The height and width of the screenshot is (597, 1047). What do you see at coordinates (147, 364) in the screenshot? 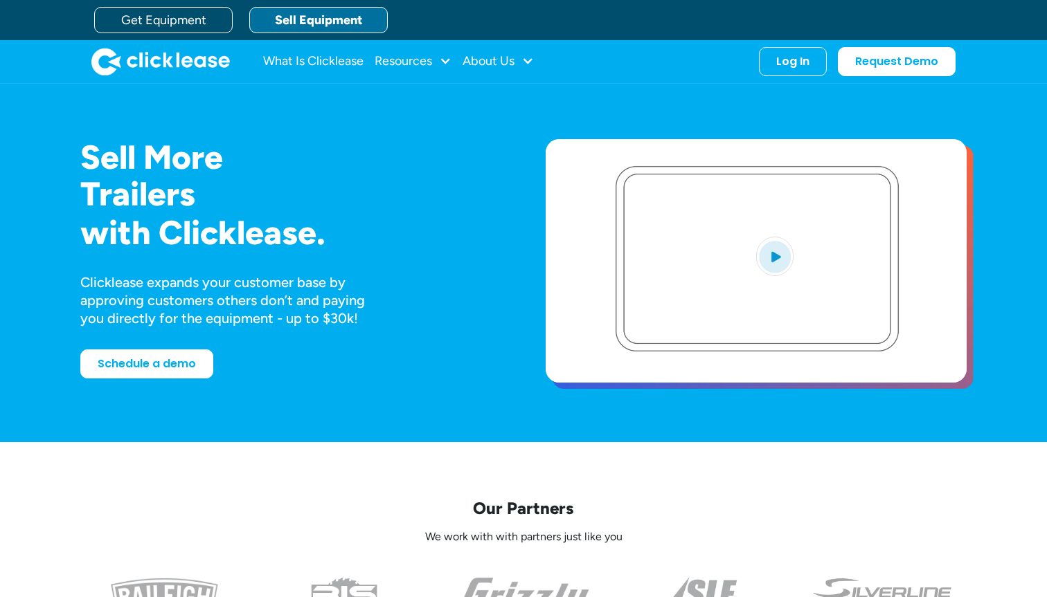
I see `a: Schedule a demo` at bounding box center [147, 364].